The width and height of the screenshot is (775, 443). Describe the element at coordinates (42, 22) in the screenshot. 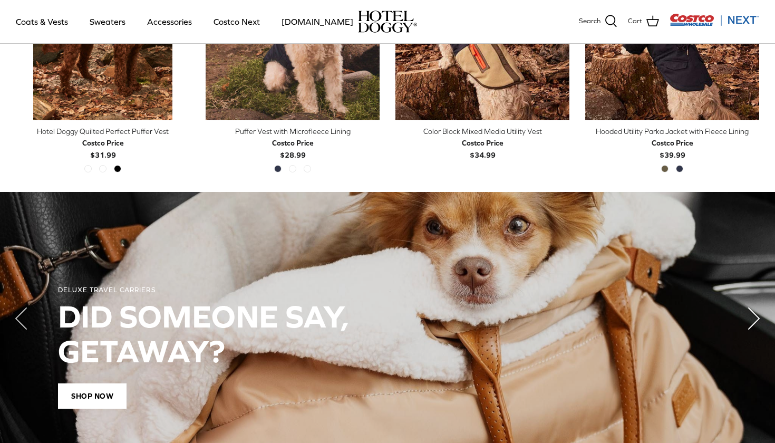

I see `a: Coats & Vests` at that location.